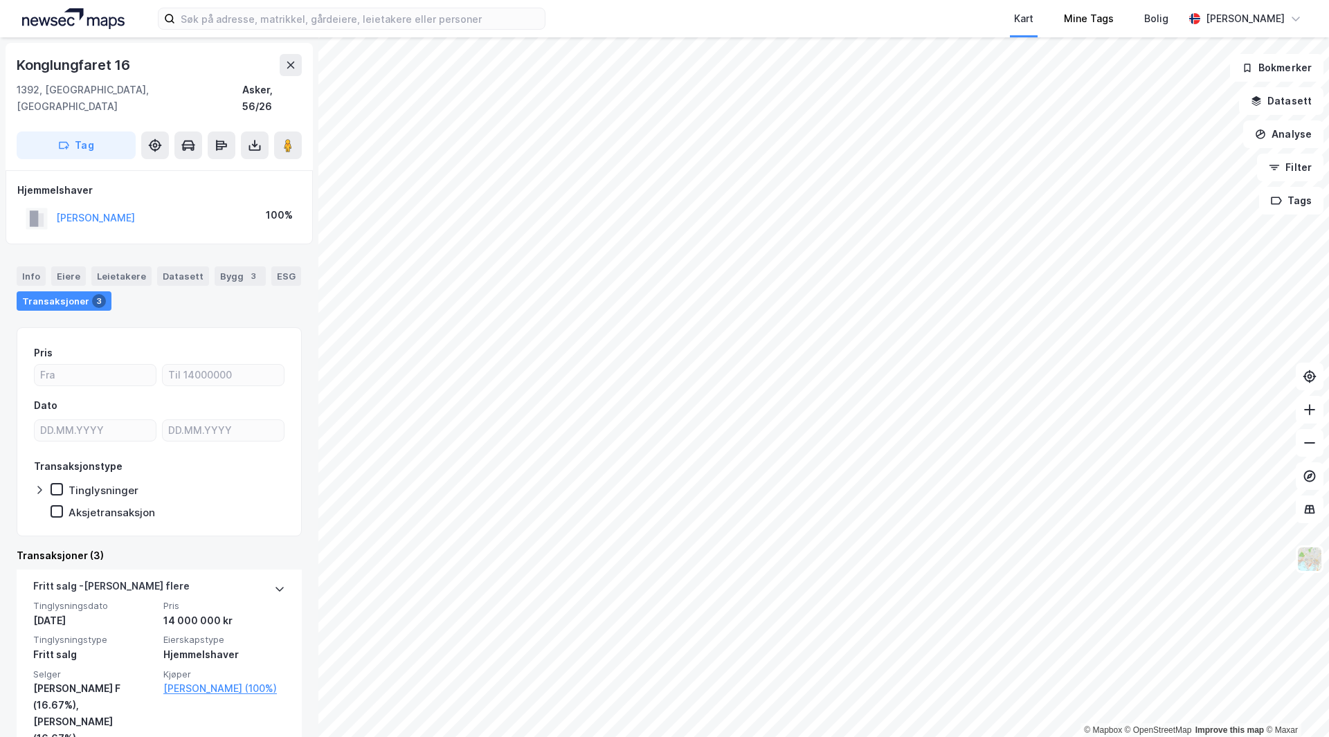 Image resolution: width=1329 pixels, height=737 pixels. What do you see at coordinates (94, 674) in the screenshot?
I see `span: Selger` at bounding box center [94, 674].